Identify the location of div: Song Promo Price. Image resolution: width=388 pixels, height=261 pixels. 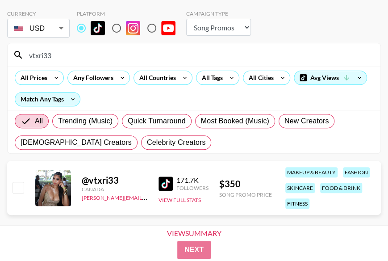
(246, 194).